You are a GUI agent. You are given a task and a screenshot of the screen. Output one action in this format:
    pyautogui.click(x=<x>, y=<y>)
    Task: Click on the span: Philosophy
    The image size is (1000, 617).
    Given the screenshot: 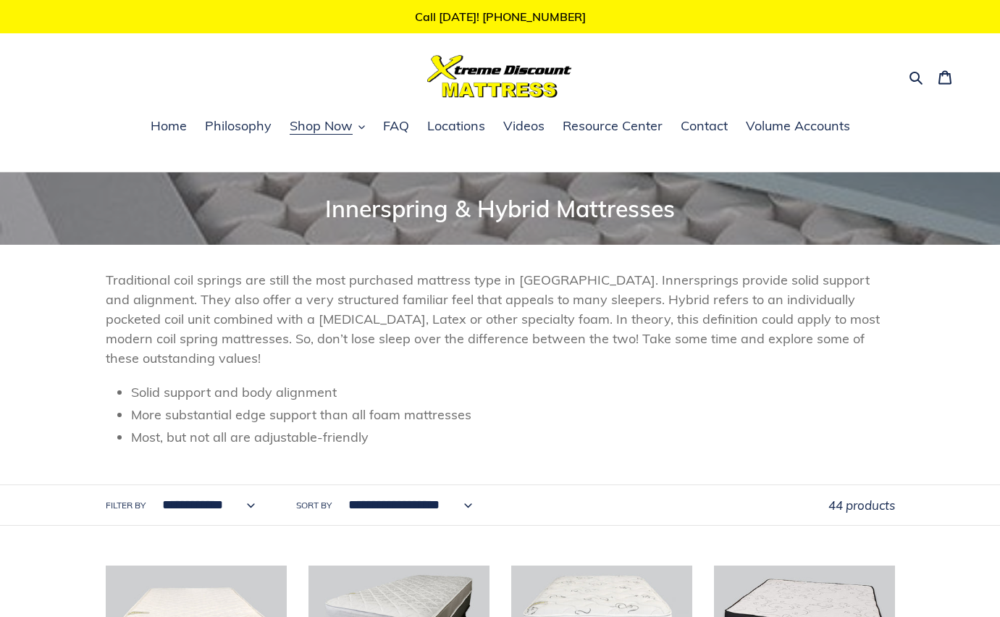 What is the action you would take?
    pyautogui.click(x=238, y=126)
    